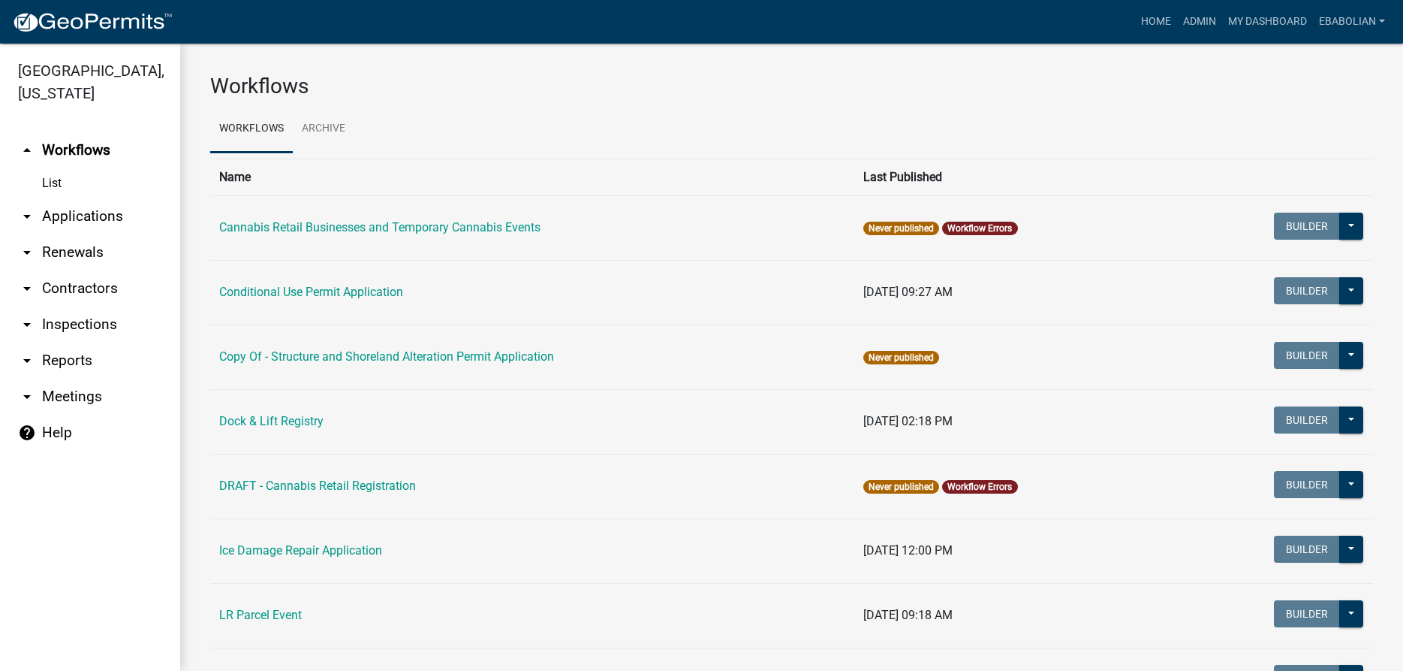 The width and height of the screenshot is (1403, 671). What do you see at coordinates (1352, 22) in the screenshot?
I see `a: ebabolian` at bounding box center [1352, 22].